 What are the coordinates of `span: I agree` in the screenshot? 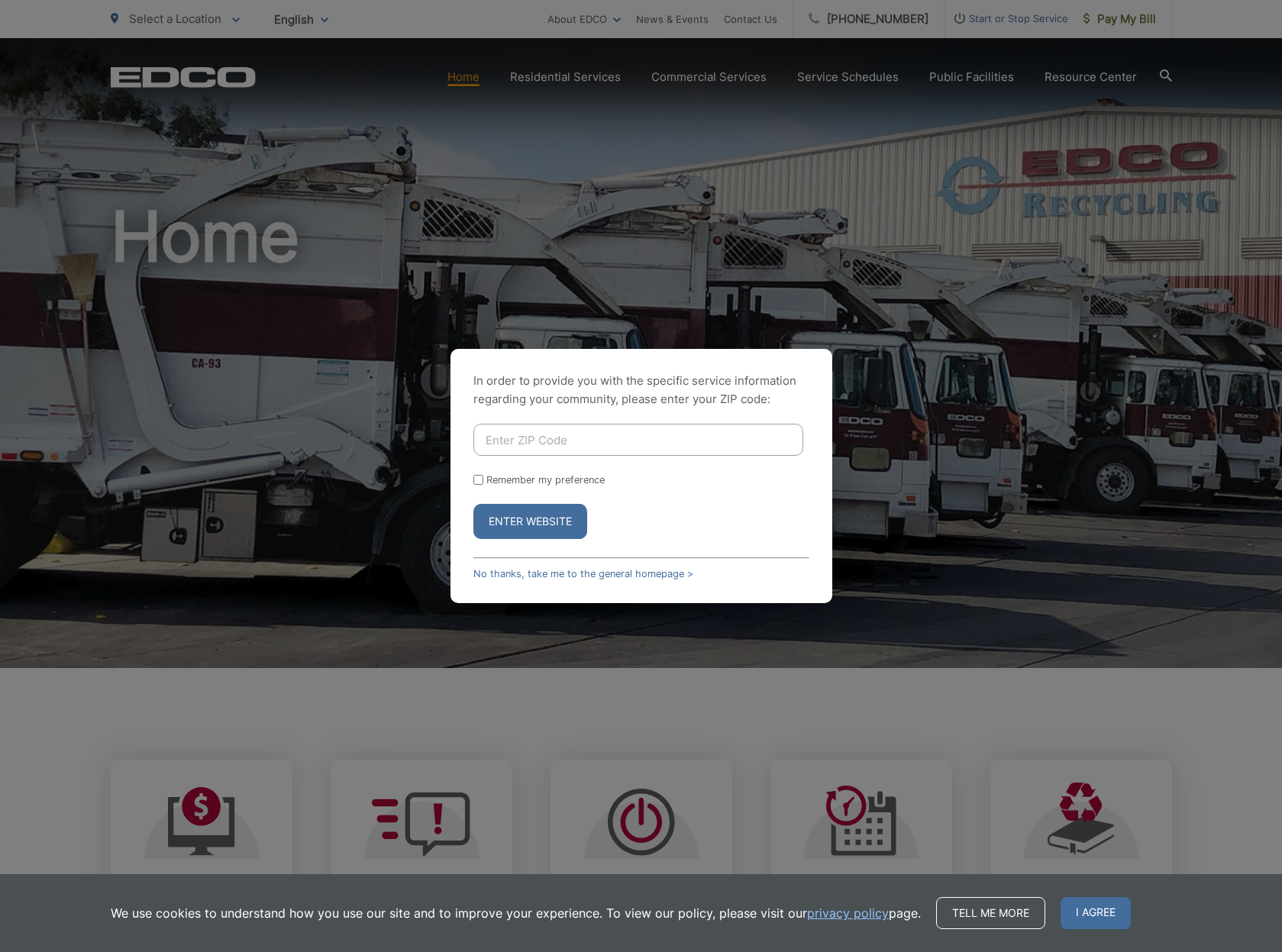 It's located at (1096, 913).